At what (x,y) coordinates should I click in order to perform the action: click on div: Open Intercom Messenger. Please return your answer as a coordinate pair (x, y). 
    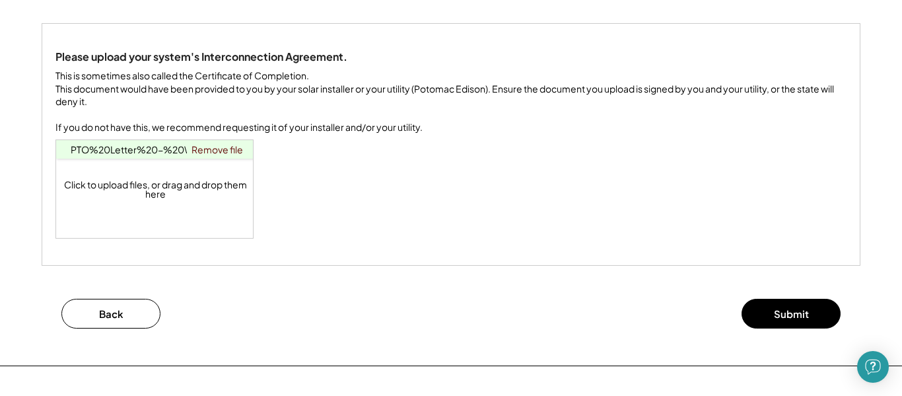
    Looking at the image, I should click on (873, 366).